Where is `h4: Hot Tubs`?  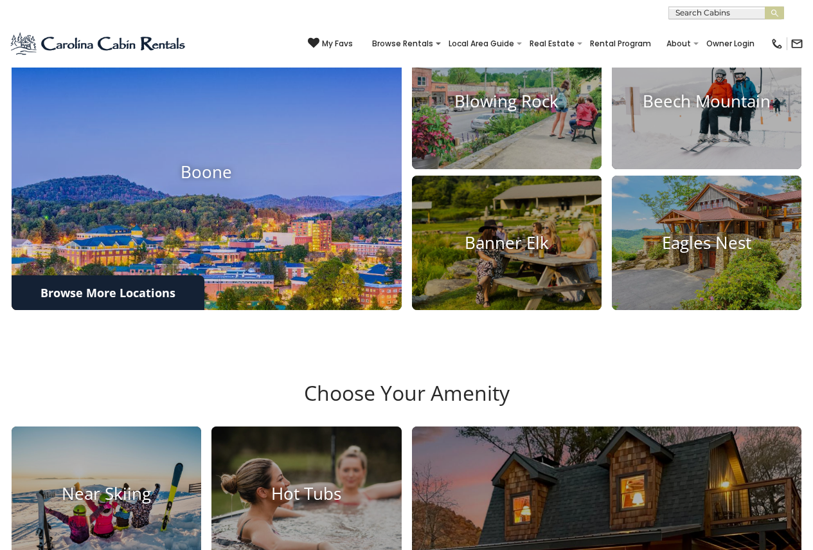
h4: Hot Tubs is located at coordinates (306, 493).